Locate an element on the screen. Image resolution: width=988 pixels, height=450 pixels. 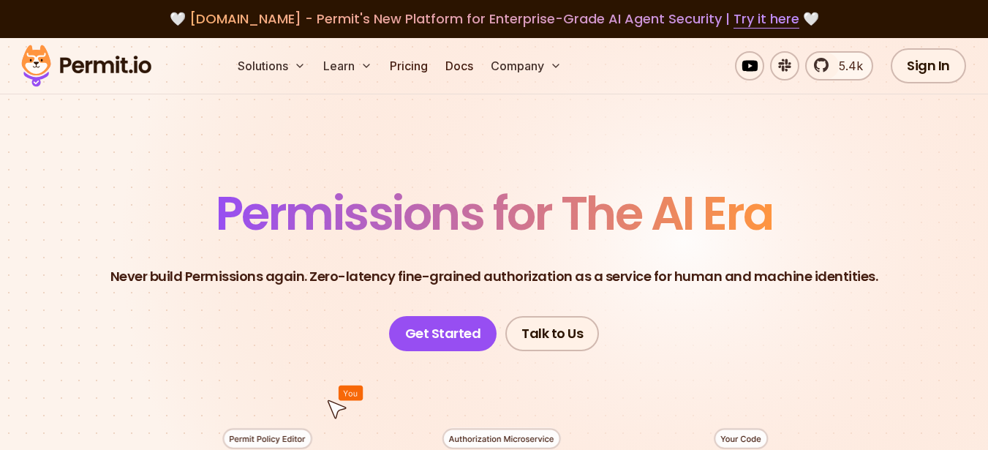
a: Talk to Us is located at coordinates (552, 334).